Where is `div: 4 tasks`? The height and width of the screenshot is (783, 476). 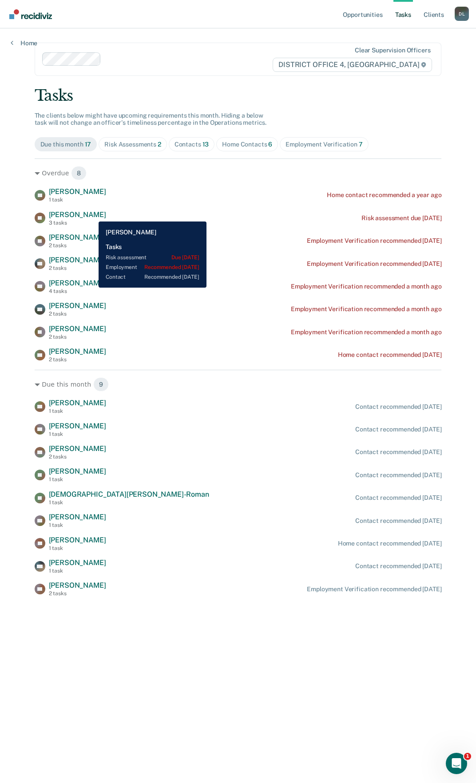
div: 4 tasks is located at coordinates (77, 291).